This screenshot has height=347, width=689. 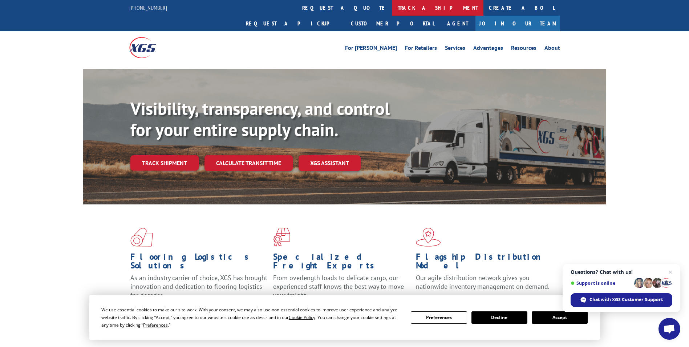 I want to click on b: Visibility, transparency, and control for your entire supply chain., so click(x=260, y=119).